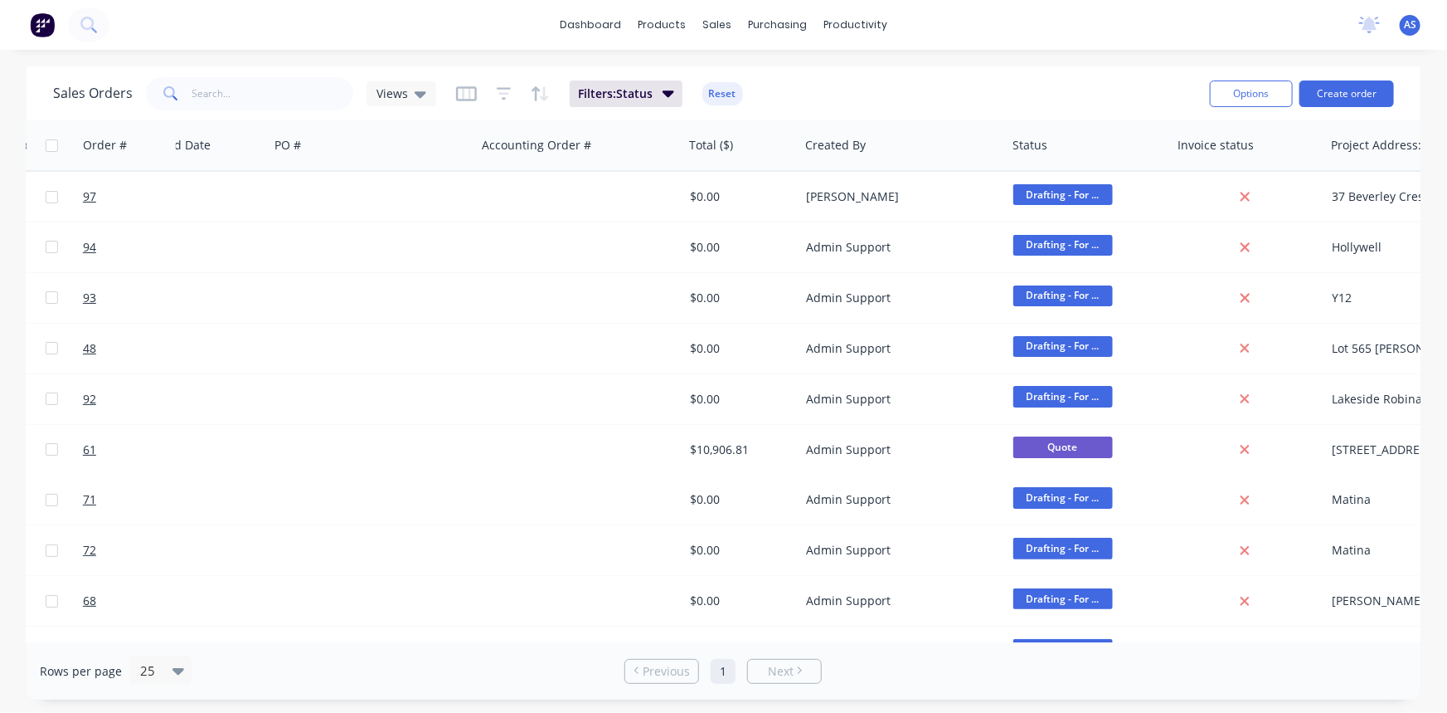  Describe the element at coordinates (591, 25) in the screenshot. I see `a: dashboard` at that location.